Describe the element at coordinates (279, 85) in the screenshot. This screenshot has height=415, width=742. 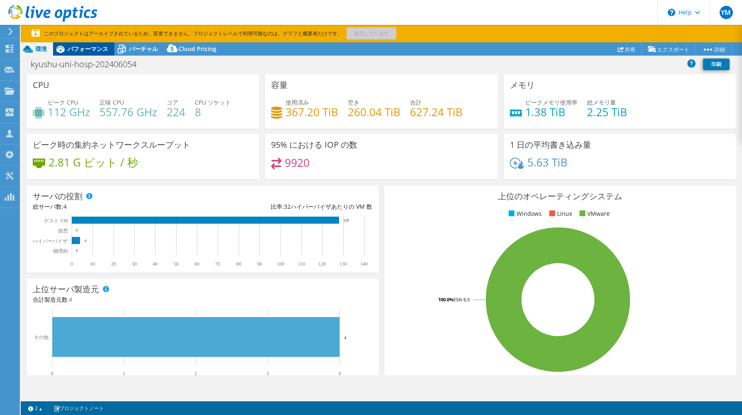
I see `h3: 容量` at that location.